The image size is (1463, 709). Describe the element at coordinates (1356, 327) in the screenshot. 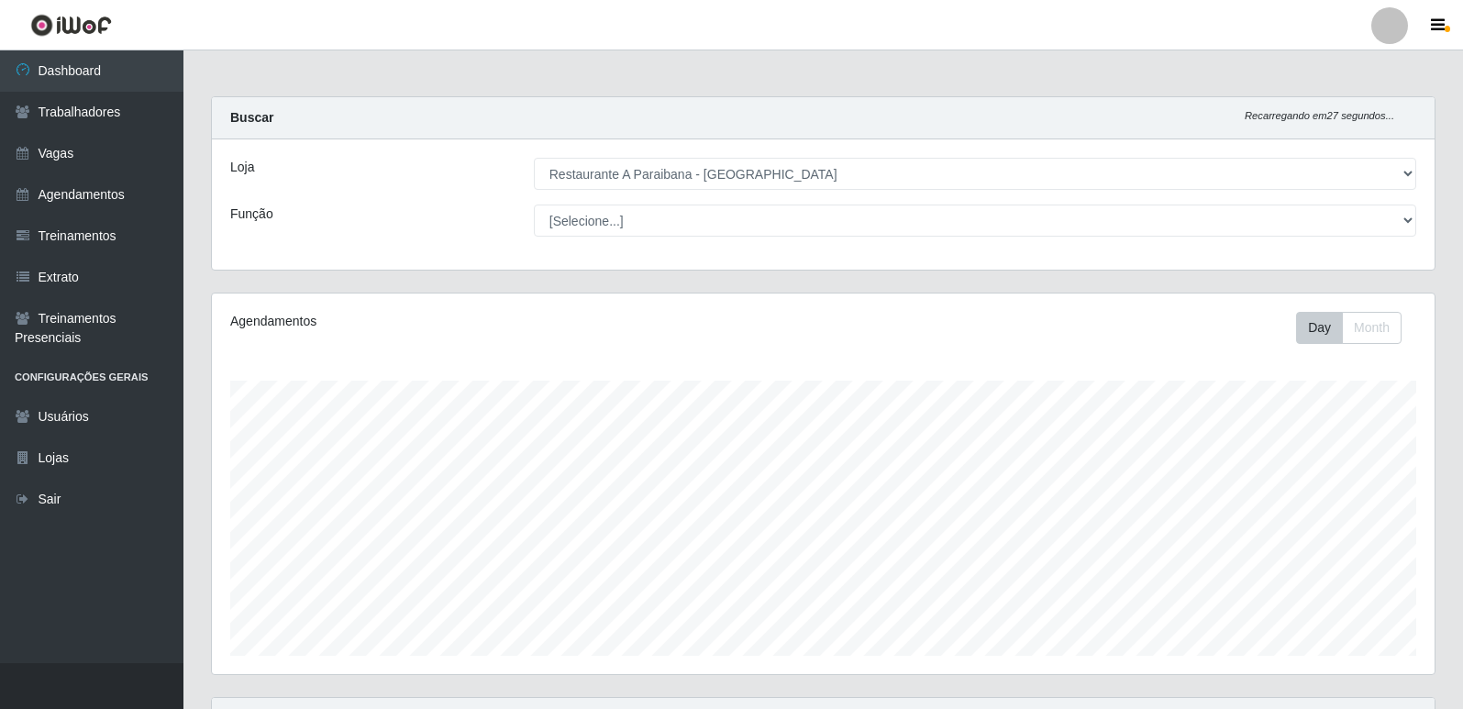

I see `div: Toolbar with button groups` at that location.